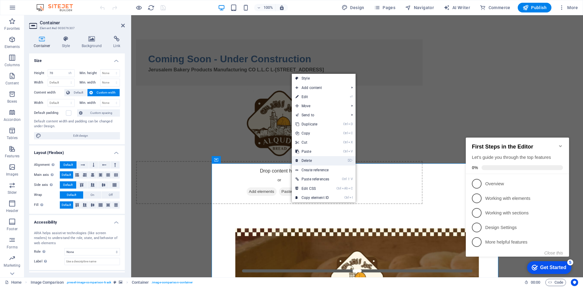 Image resolution: width=583 pixels, height=287 pixels. Describe the element at coordinates (97, 17) in the screenshot. I see `div: Minimize checklist` at that location.